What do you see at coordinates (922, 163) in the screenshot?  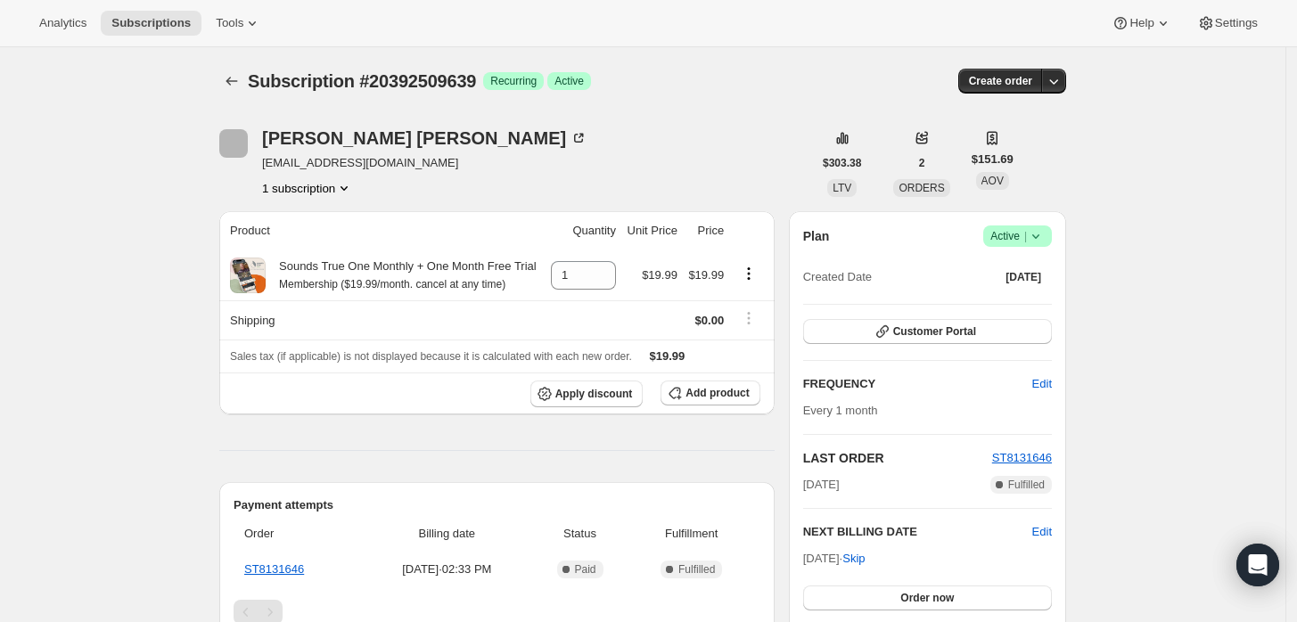 I see `button: 2` at bounding box center [922, 163].